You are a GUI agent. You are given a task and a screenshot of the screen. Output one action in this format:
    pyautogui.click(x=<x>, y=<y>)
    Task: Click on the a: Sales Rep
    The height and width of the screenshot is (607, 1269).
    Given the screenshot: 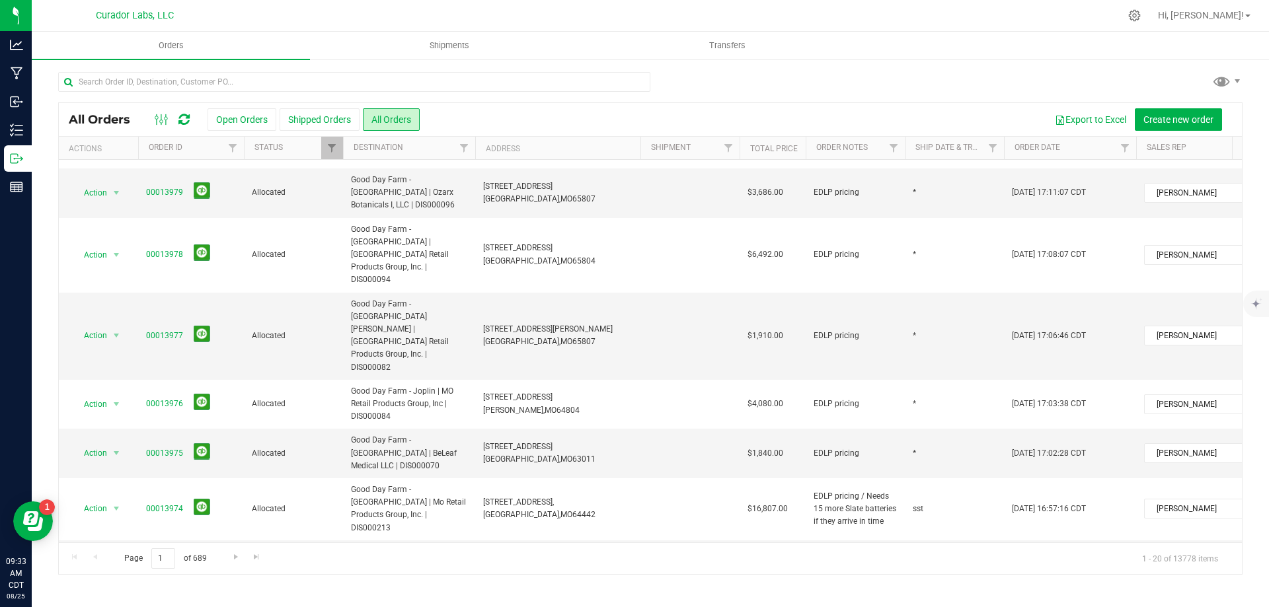 What is the action you would take?
    pyautogui.click(x=1166, y=147)
    